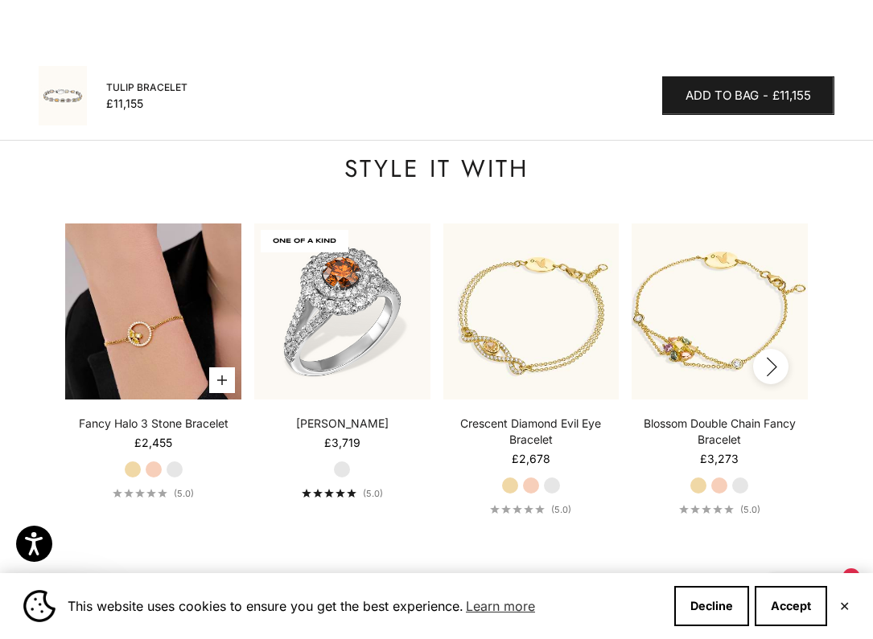  What do you see at coordinates (791, 606) in the screenshot?
I see `button: Accept` at bounding box center [791, 606].